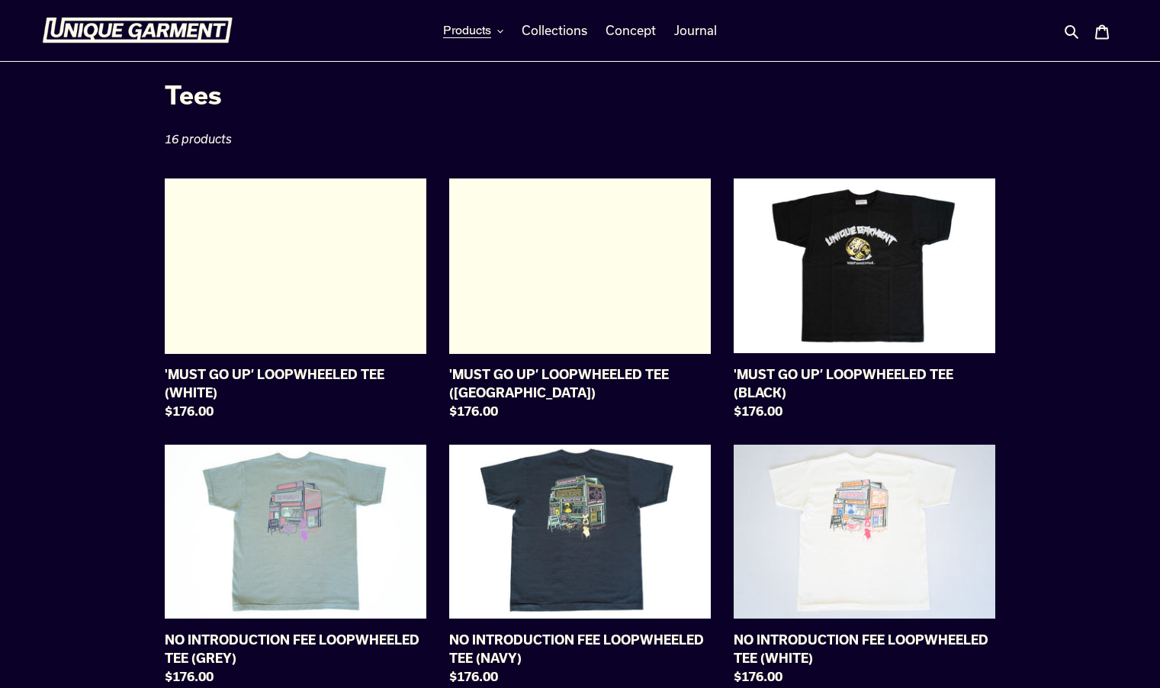 This screenshot has height=688, width=1160. I want to click on span: Tees, so click(193, 95).